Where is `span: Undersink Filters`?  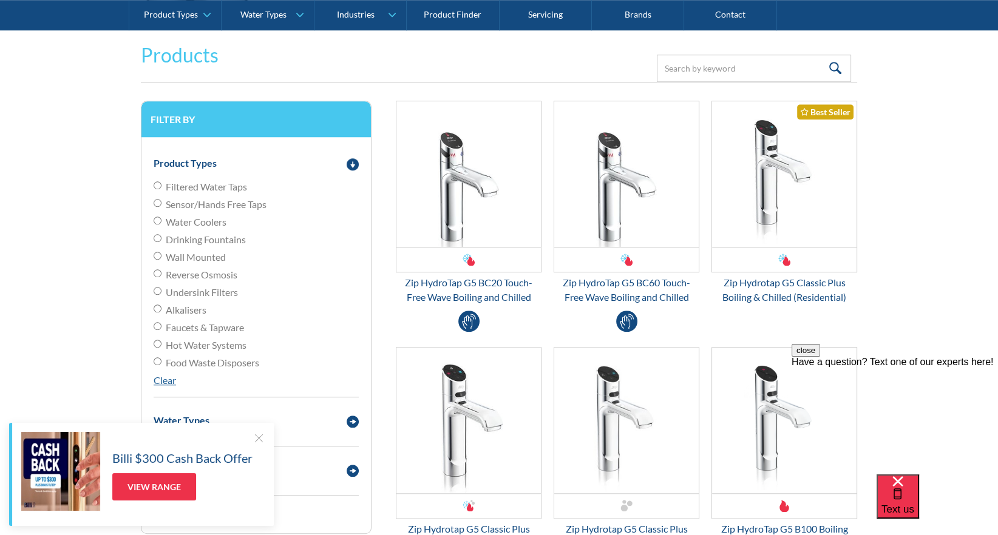 span: Undersink Filters is located at coordinates (202, 293).